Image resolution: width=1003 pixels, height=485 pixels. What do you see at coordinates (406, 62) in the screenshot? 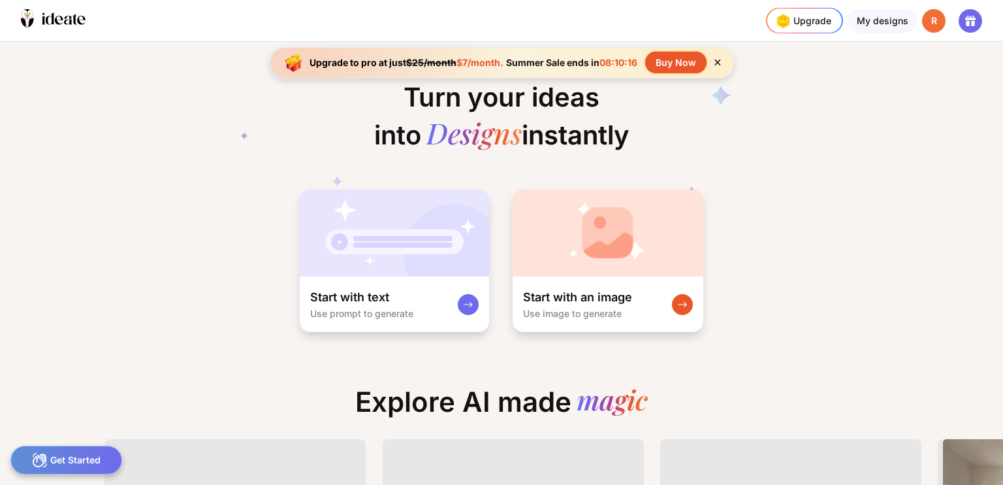
I see `div: Upgrade to pro at just` at bounding box center [406, 62].